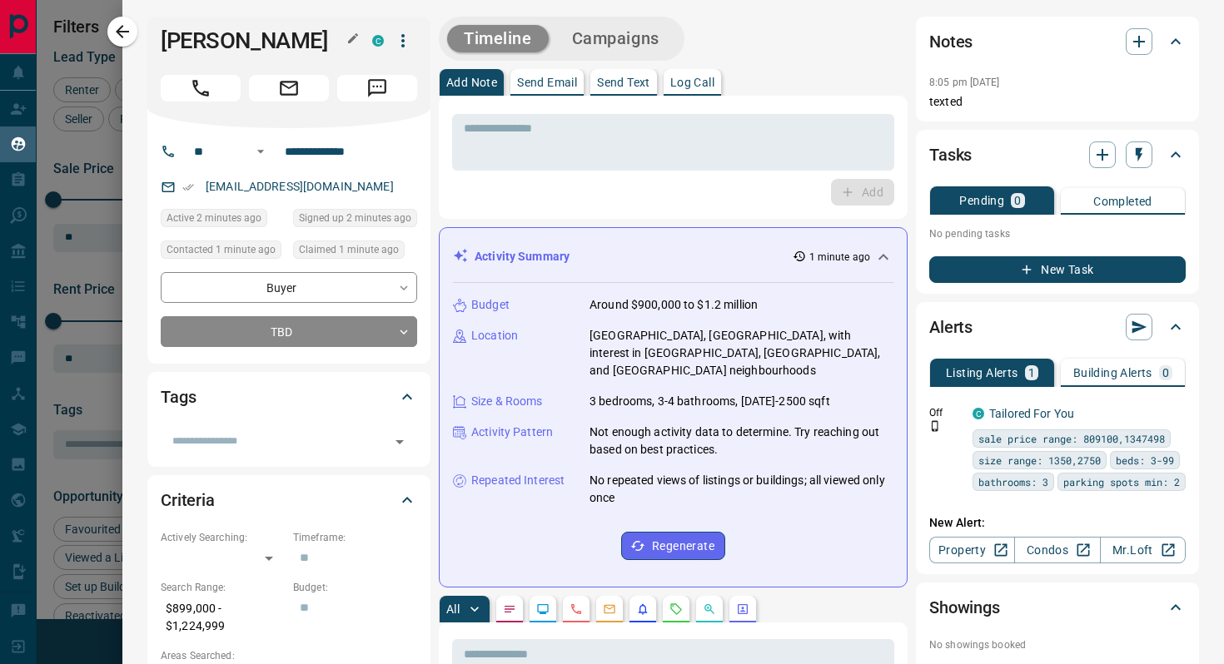 The height and width of the screenshot is (664, 1224). What do you see at coordinates (1031, 414) in the screenshot?
I see `a: Tailored For You` at bounding box center [1031, 414].